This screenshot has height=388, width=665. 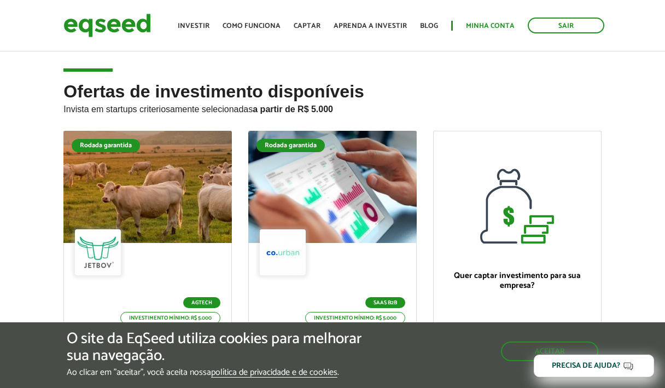 What do you see at coordinates (307, 26) in the screenshot?
I see `a: Captar` at bounding box center [307, 26].